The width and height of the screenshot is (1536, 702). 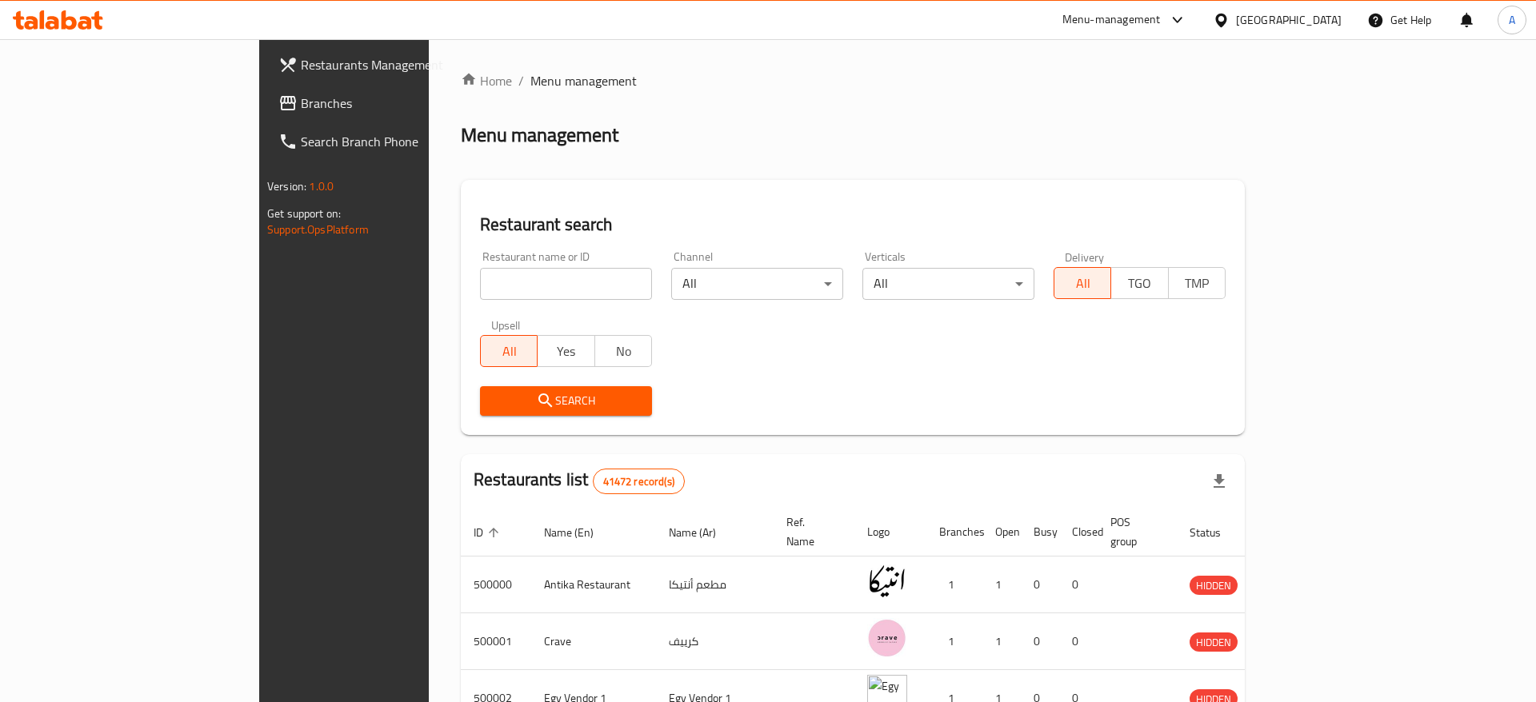 I want to click on span: Search, so click(x=565, y=401).